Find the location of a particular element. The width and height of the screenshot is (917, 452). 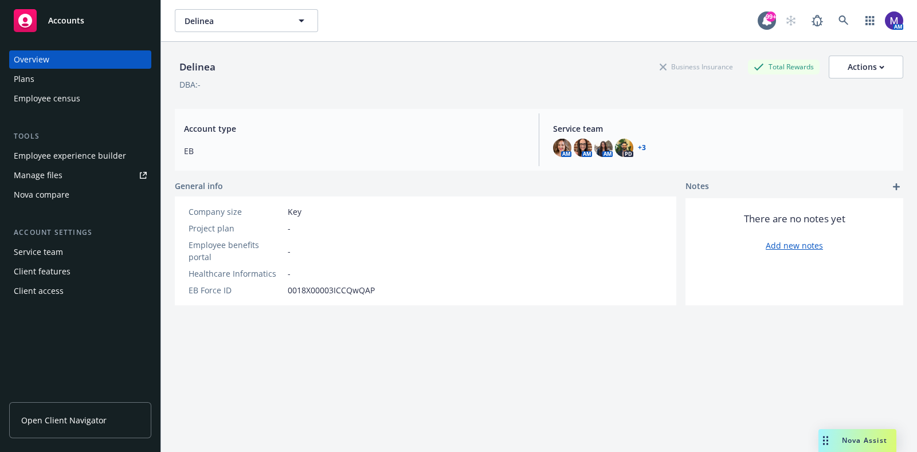

a: Client access is located at coordinates (80, 291).